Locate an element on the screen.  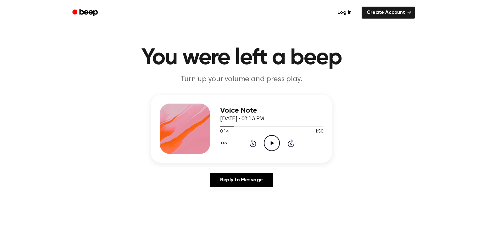
p: Turn up your volume and press play. is located at coordinates (242, 79).